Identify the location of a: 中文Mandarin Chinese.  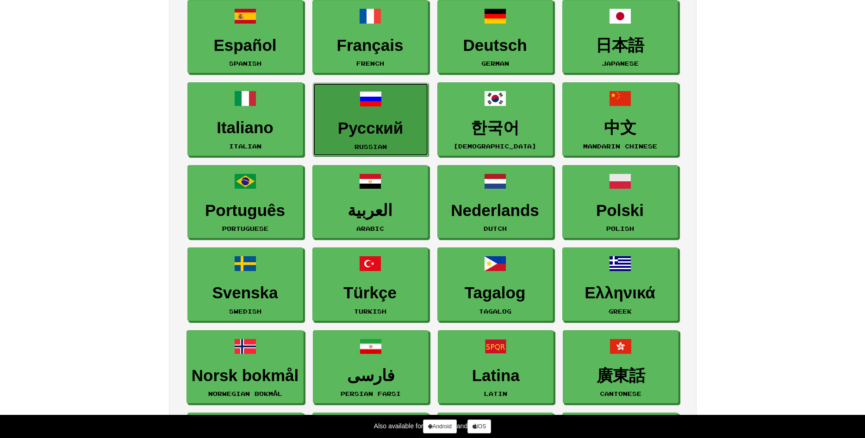
(620, 119).